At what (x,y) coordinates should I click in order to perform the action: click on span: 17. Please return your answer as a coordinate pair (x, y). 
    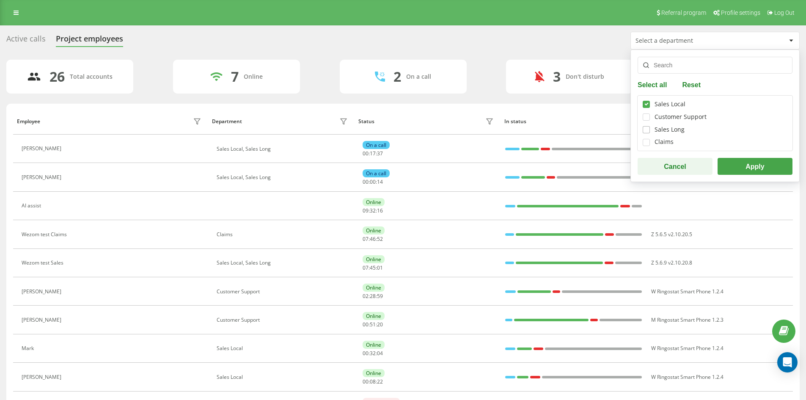
    Looking at the image, I should click on (373, 153).